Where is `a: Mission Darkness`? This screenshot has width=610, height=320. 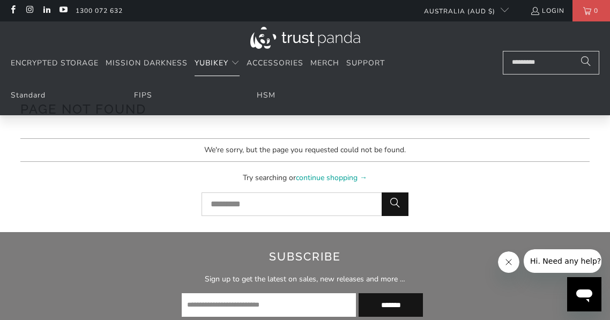 a: Mission Darkness is located at coordinates (146, 63).